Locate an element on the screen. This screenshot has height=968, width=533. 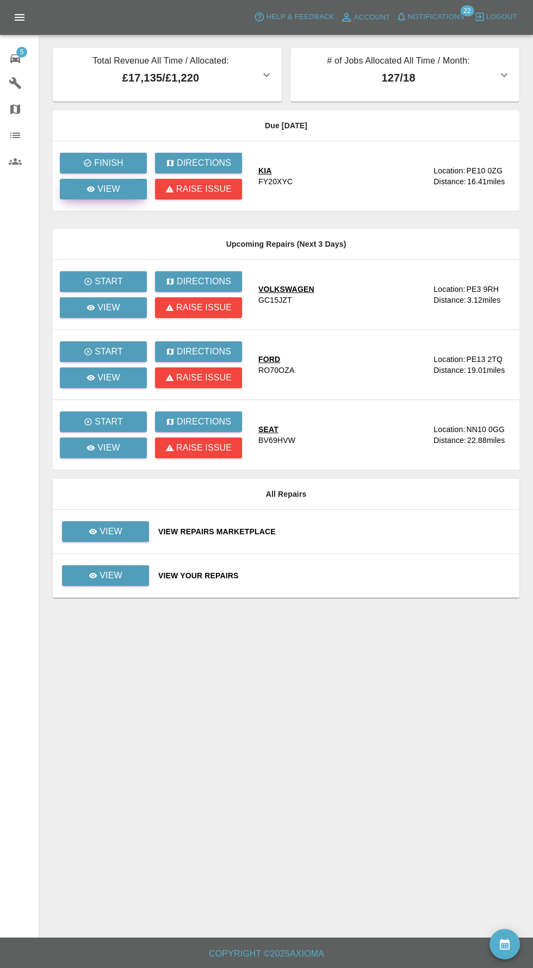
span: Notifications is located at coordinates (436, 17).